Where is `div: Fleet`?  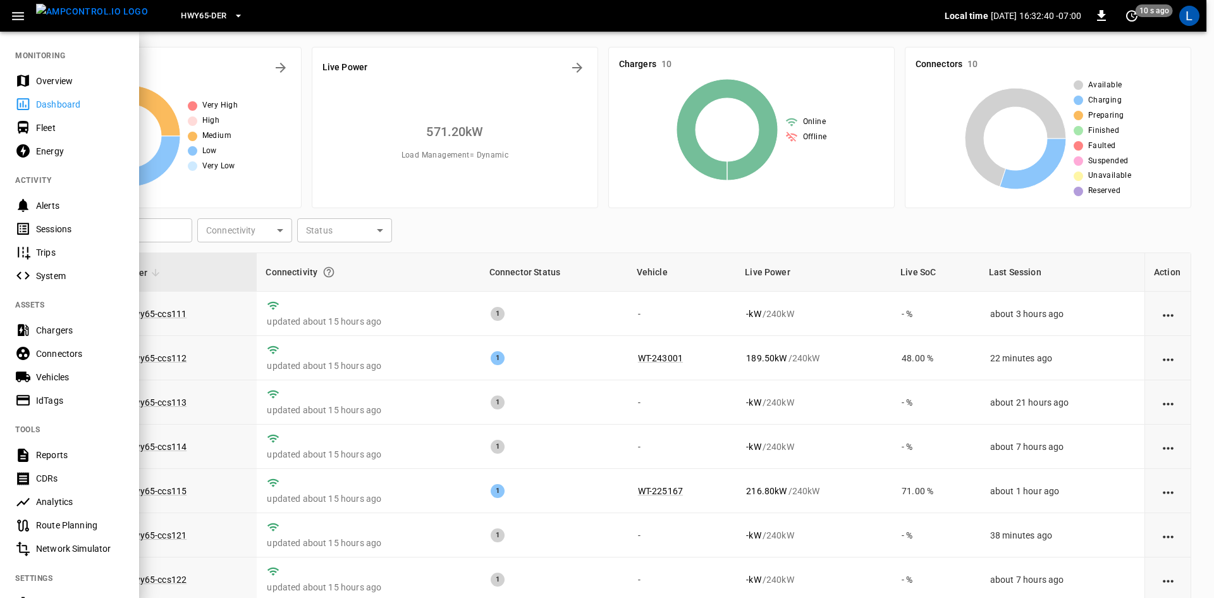
div: Fleet is located at coordinates (80, 128).